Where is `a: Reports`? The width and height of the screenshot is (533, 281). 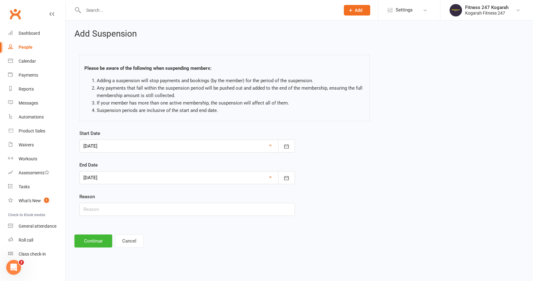
a: Reports is located at coordinates (37, 89).